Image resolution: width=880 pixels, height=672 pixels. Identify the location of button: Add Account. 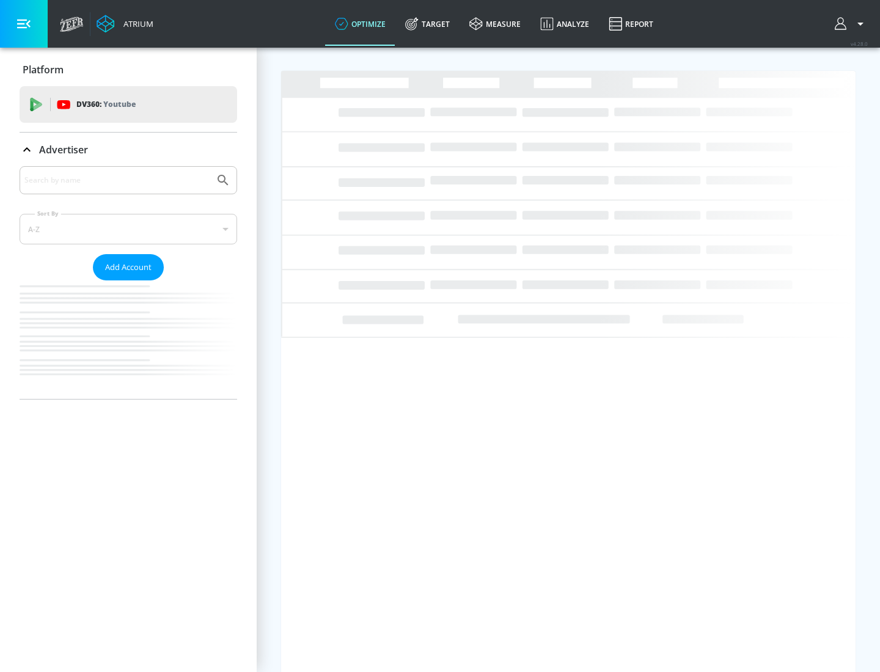
(128, 267).